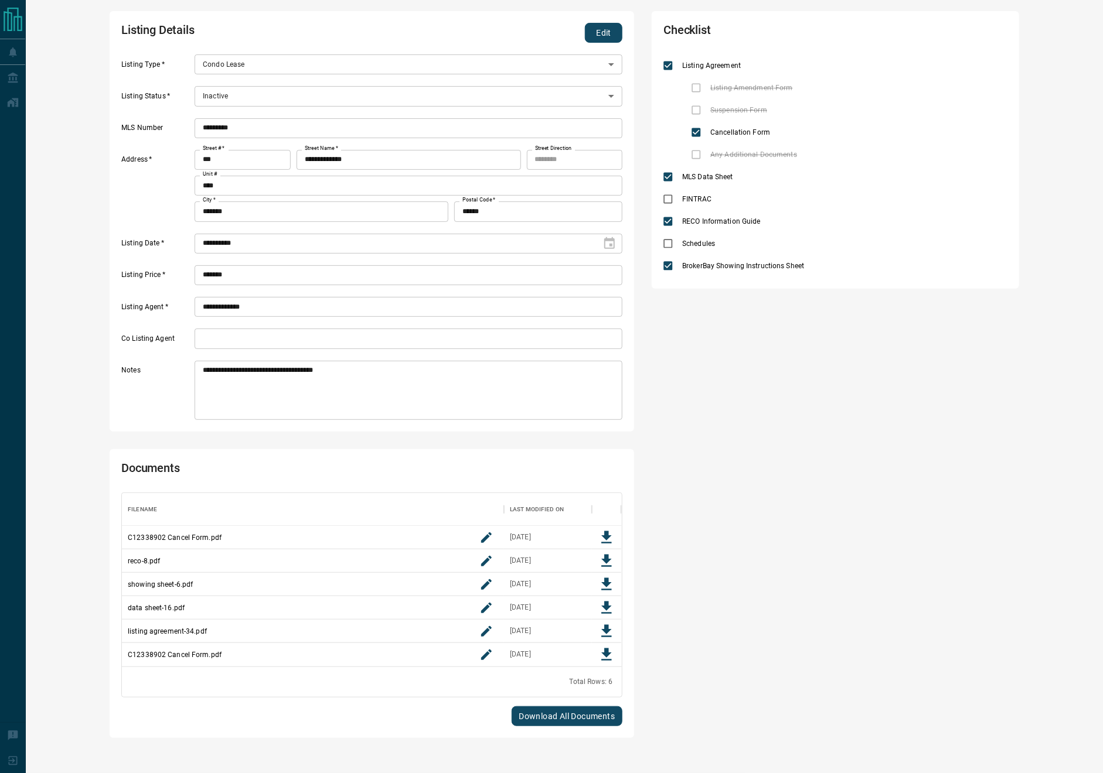  I want to click on div: Total Rows: 6, so click(591, 682).